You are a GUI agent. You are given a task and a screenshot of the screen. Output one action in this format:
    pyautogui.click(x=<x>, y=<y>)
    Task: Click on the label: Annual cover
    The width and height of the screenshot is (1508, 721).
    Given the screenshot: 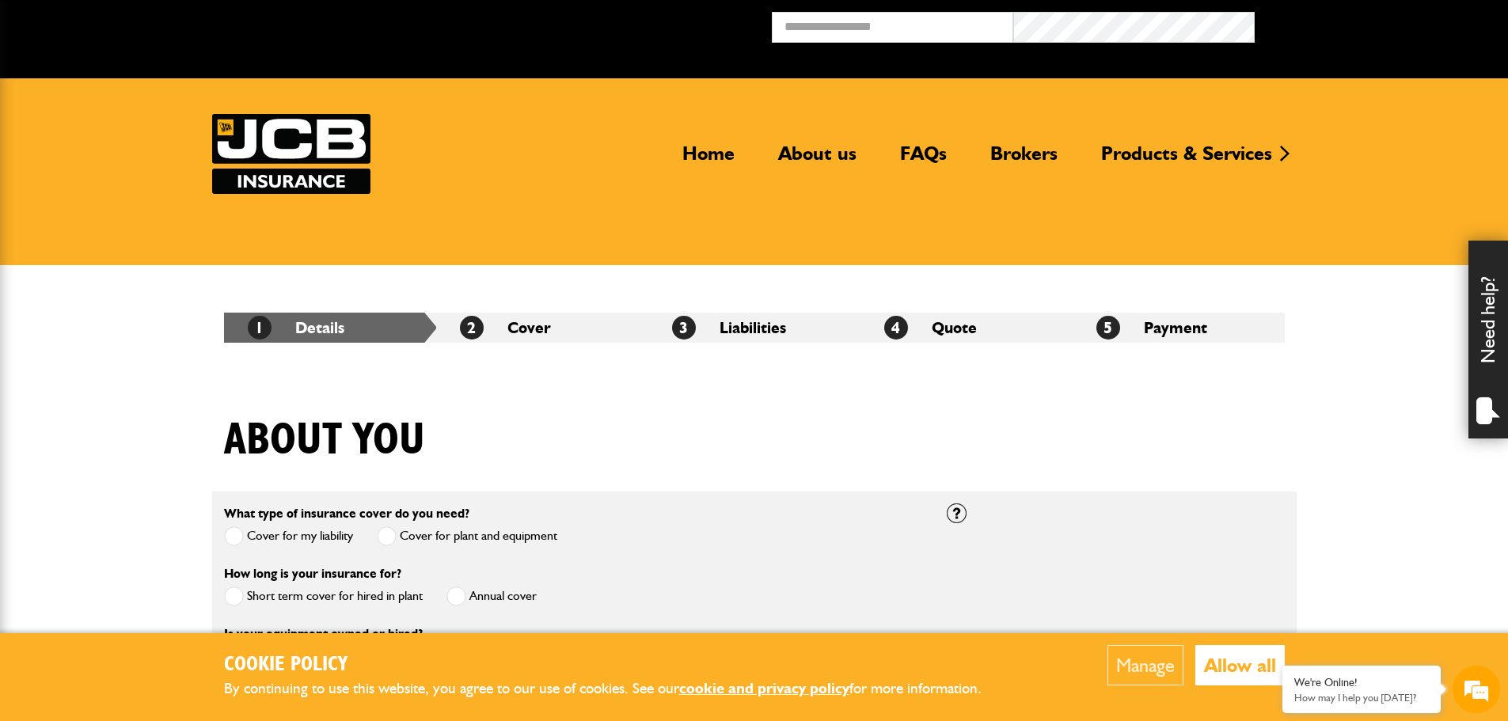 What is the action you would take?
    pyautogui.click(x=492, y=596)
    